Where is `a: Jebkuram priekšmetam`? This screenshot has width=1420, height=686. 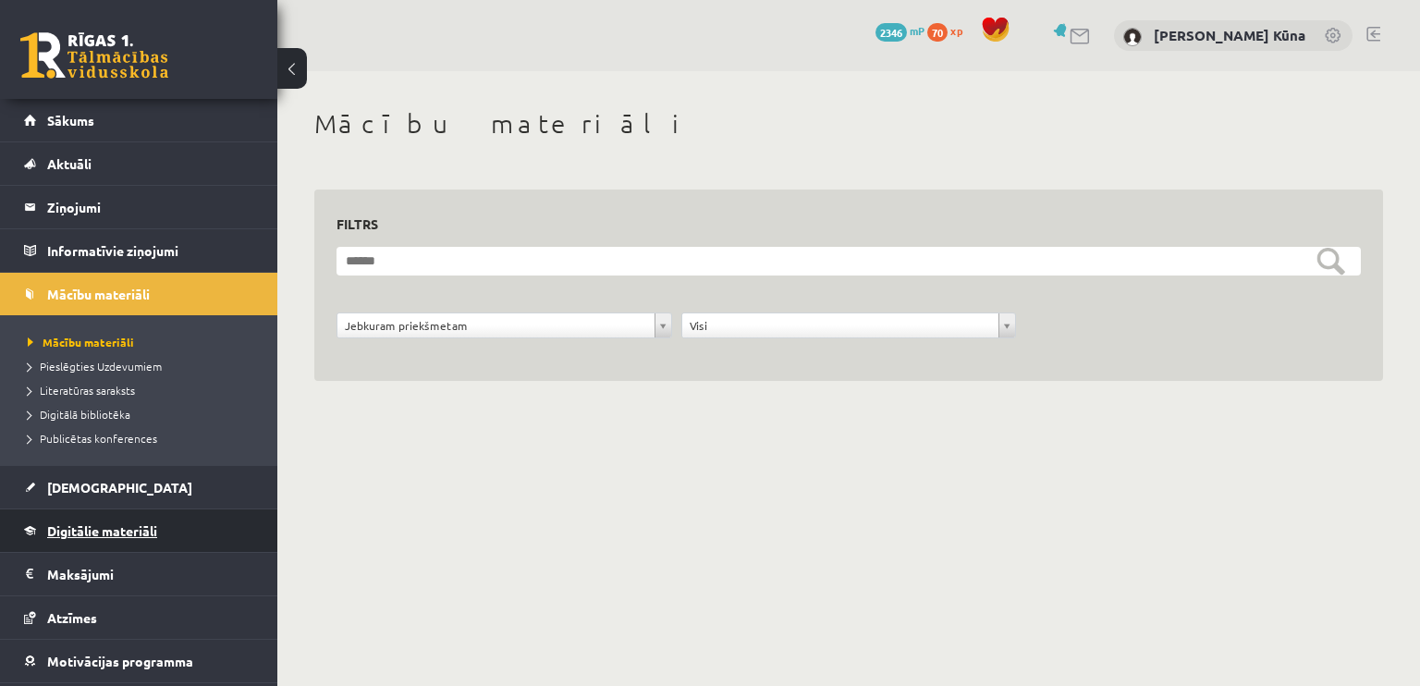 a: Jebkuram priekšmetam is located at coordinates (504, 325).